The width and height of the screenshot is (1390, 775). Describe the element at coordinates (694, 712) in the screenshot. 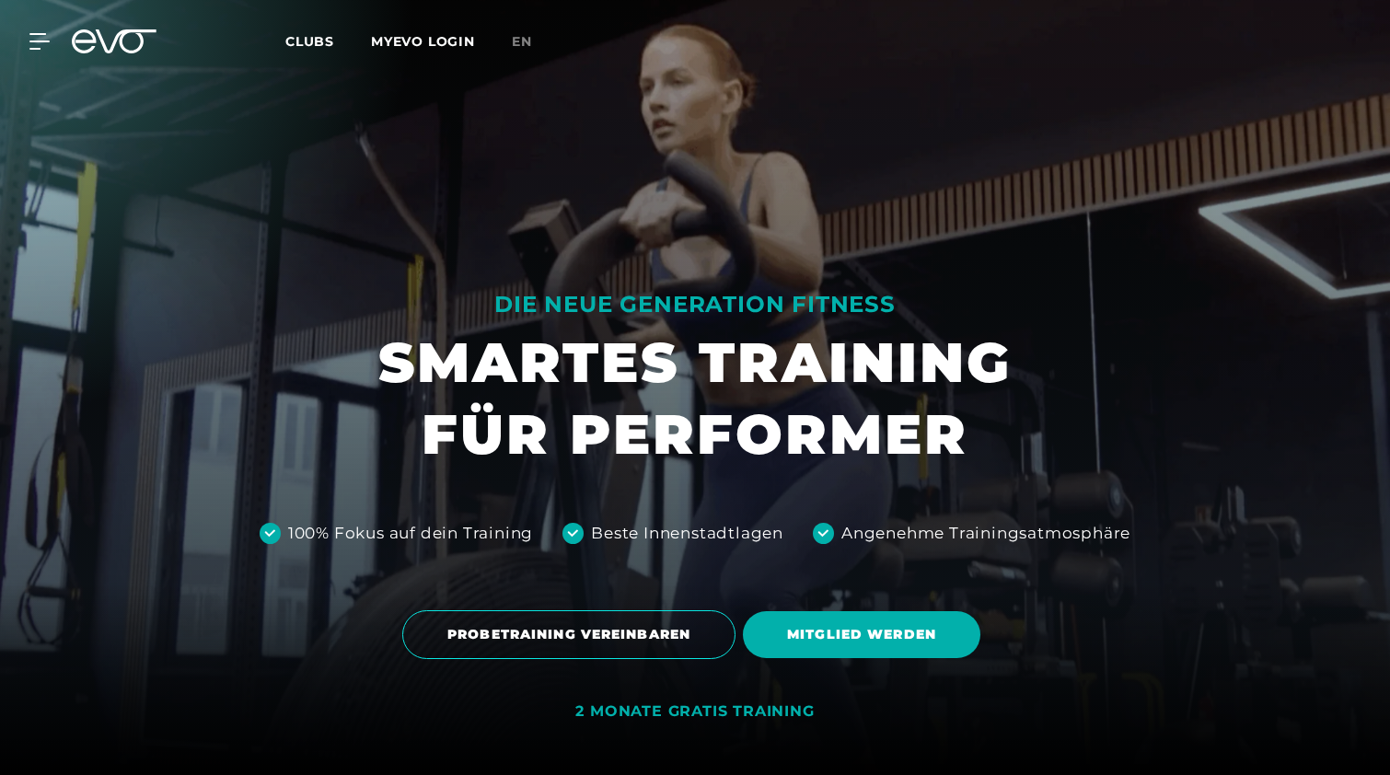

I see `div: 2 MONATE GRATIS TRAINING` at that location.